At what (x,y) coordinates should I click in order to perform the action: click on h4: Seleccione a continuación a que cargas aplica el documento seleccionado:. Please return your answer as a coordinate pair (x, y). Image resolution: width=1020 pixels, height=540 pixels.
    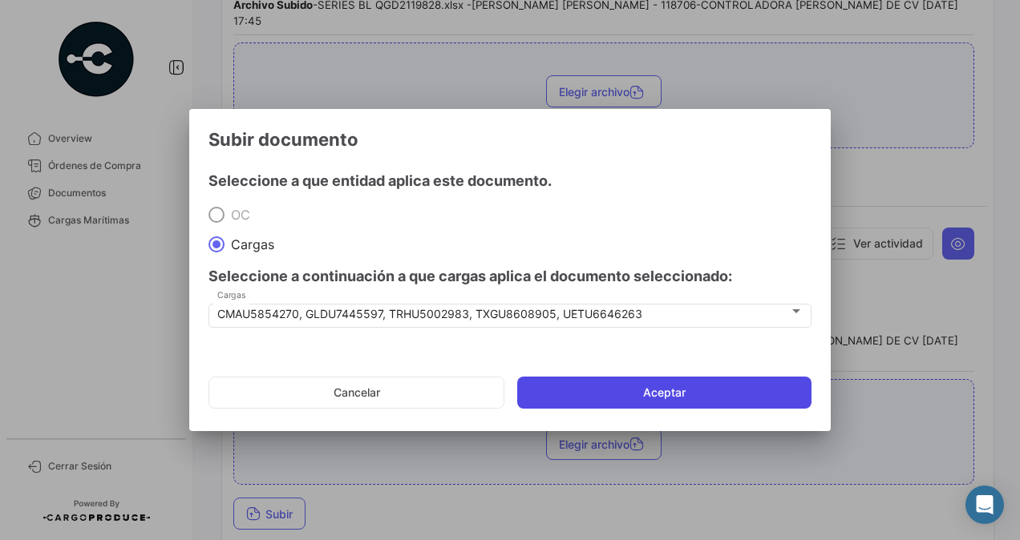
    Looking at the image, I should click on (510, 277).